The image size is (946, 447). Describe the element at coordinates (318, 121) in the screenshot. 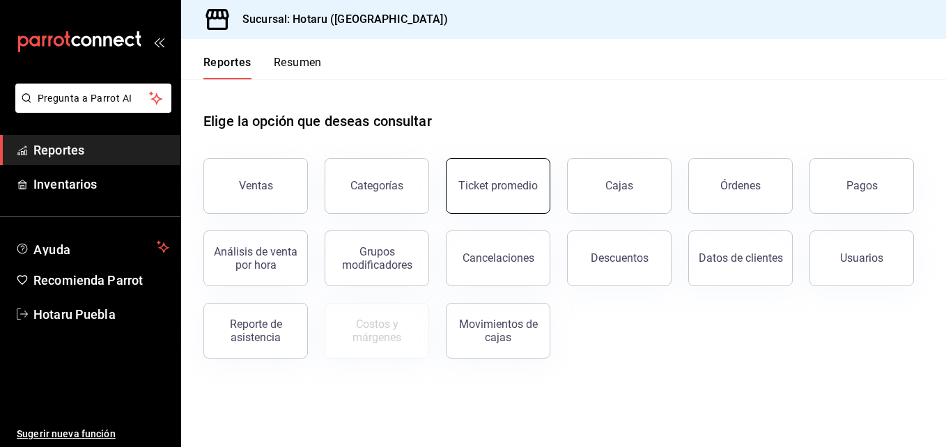

I see `h1: Elige la opción que deseas consultar` at that location.